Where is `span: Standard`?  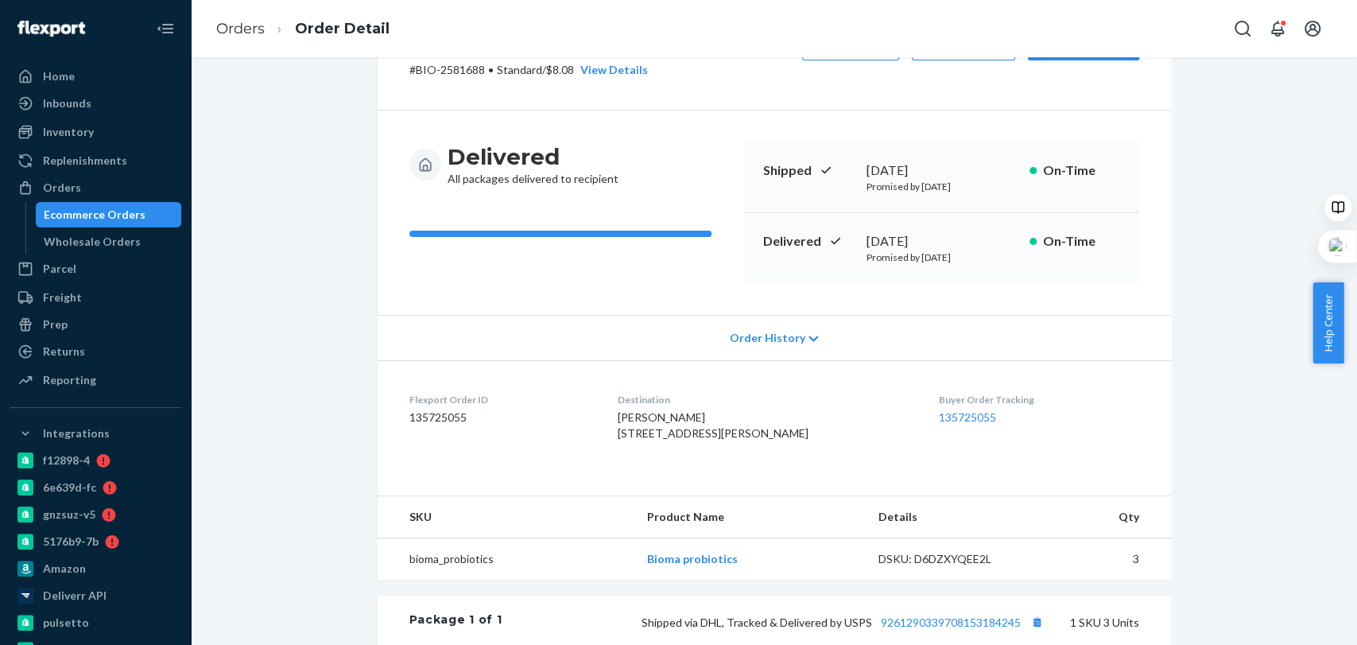 span: Standard is located at coordinates (519, 69).